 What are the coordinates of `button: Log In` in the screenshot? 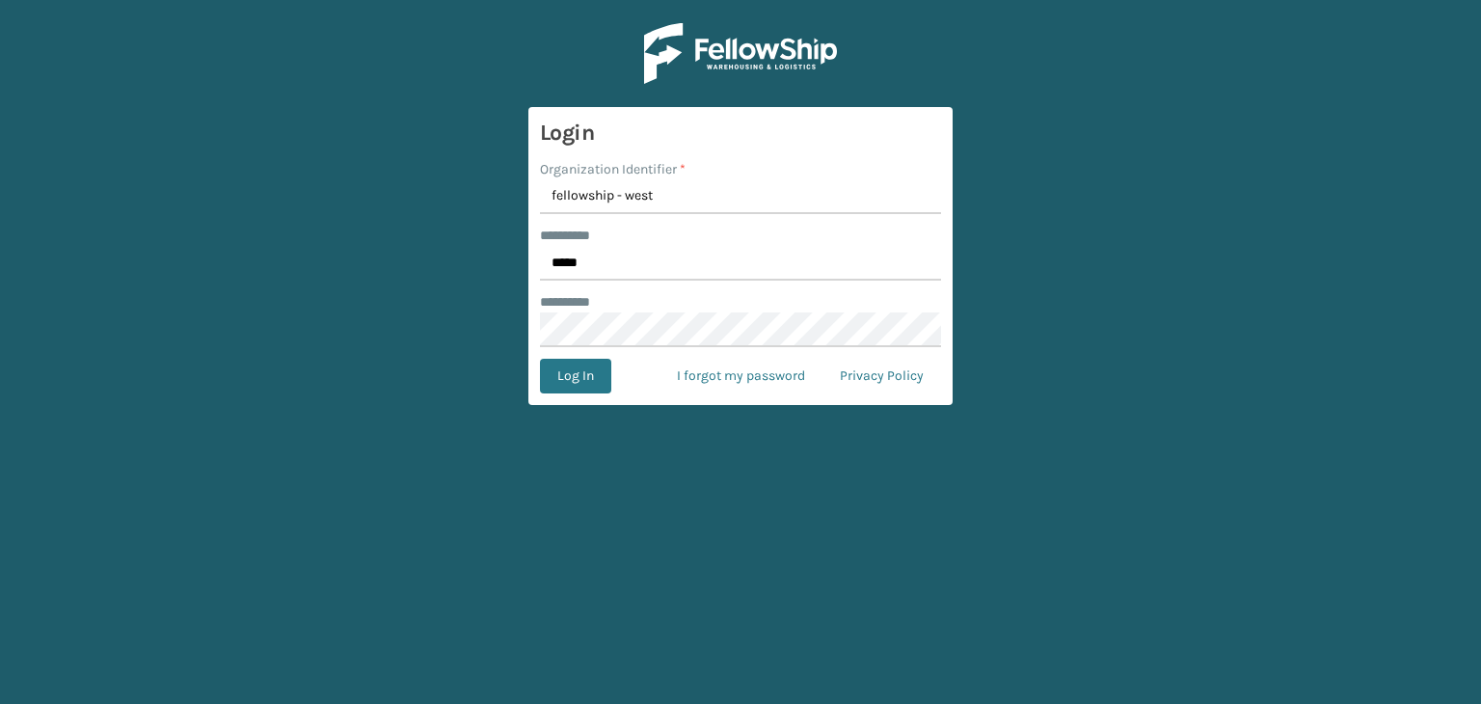 It's located at (576, 376).